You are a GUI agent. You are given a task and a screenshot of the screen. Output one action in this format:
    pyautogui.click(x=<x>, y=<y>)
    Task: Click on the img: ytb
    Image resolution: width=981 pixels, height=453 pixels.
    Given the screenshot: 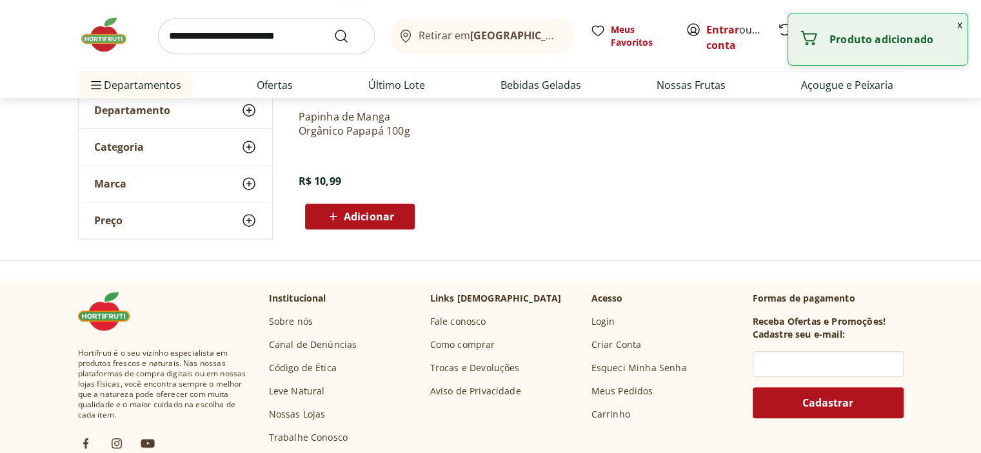 What is the action you would take?
    pyautogui.click(x=148, y=444)
    